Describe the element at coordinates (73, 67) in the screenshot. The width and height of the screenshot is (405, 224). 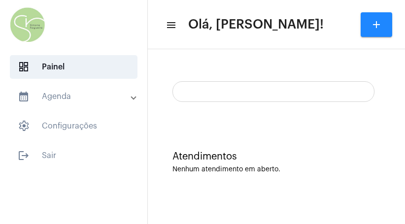
I see `span: Painel` at that location.